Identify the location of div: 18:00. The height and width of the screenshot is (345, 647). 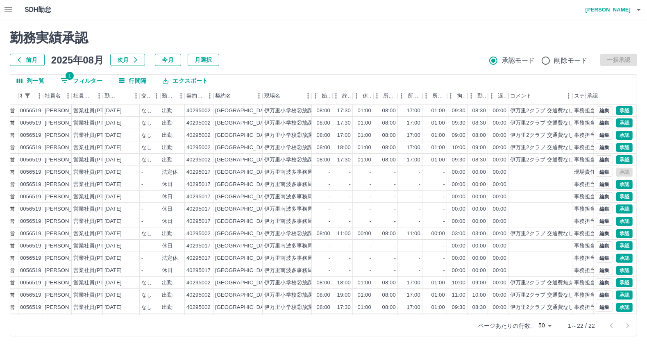
(344, 147).